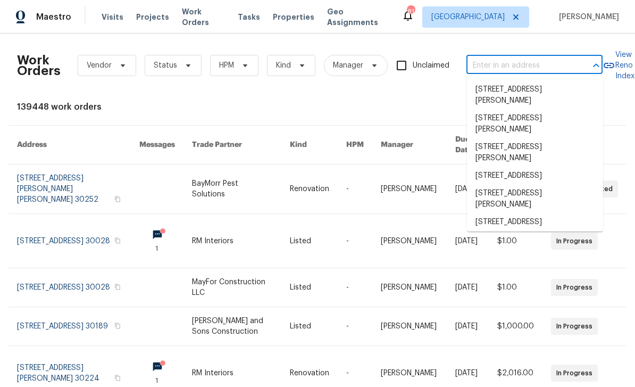 The width and height of the screenshot is (635, 387). I want to click on th: HPM, so click(355, 145).